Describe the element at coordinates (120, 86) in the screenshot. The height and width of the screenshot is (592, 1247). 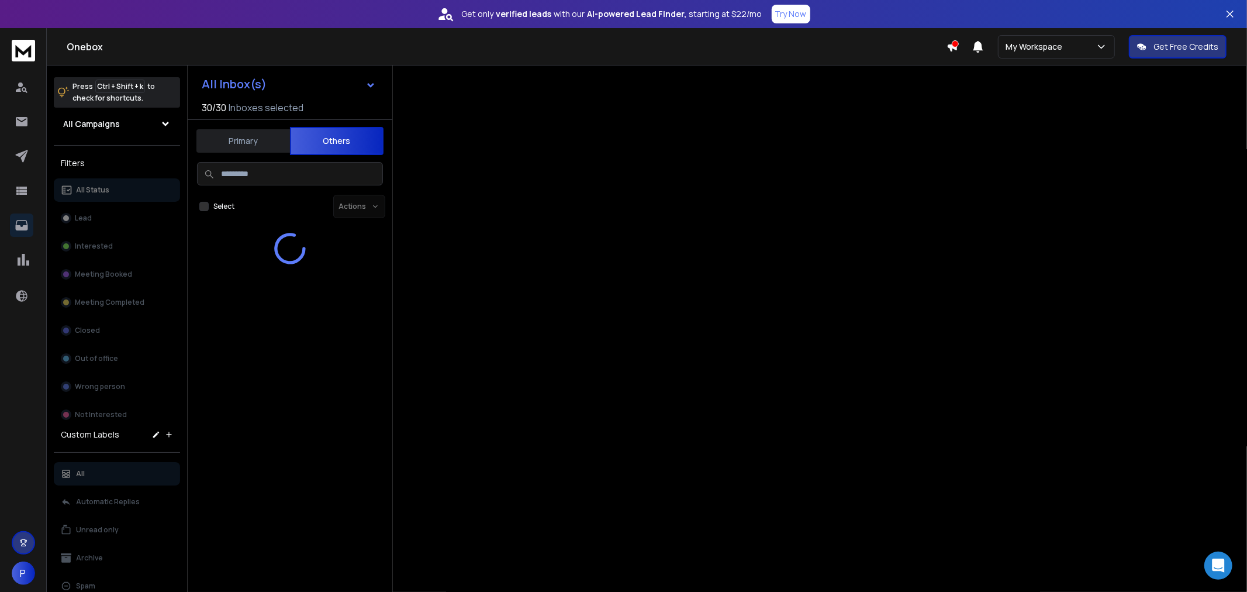
I see `span: Ctrl + Shift + k` at that location.